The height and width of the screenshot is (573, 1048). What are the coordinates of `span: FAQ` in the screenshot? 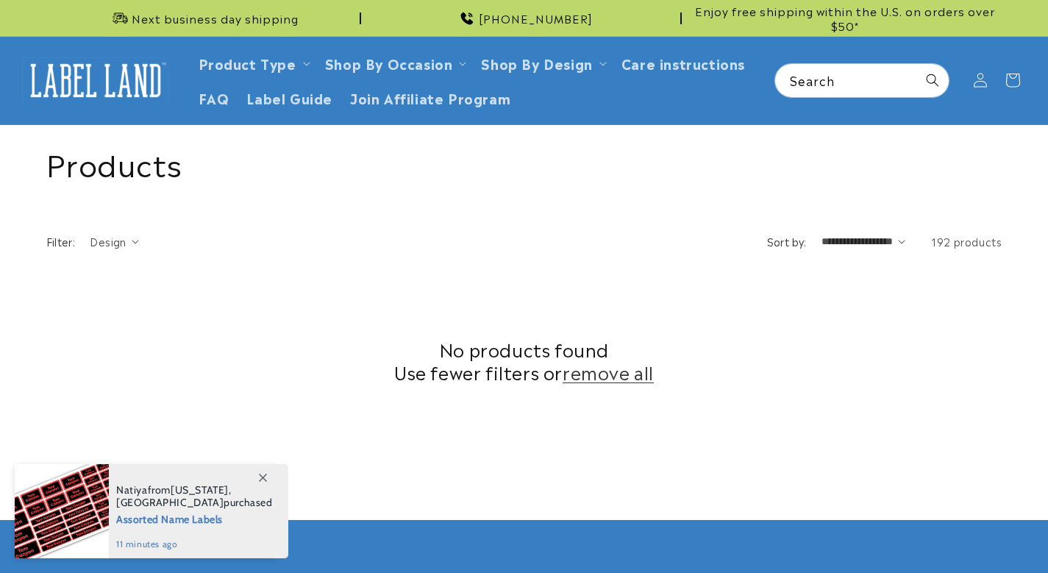 It's located at (214, 97).